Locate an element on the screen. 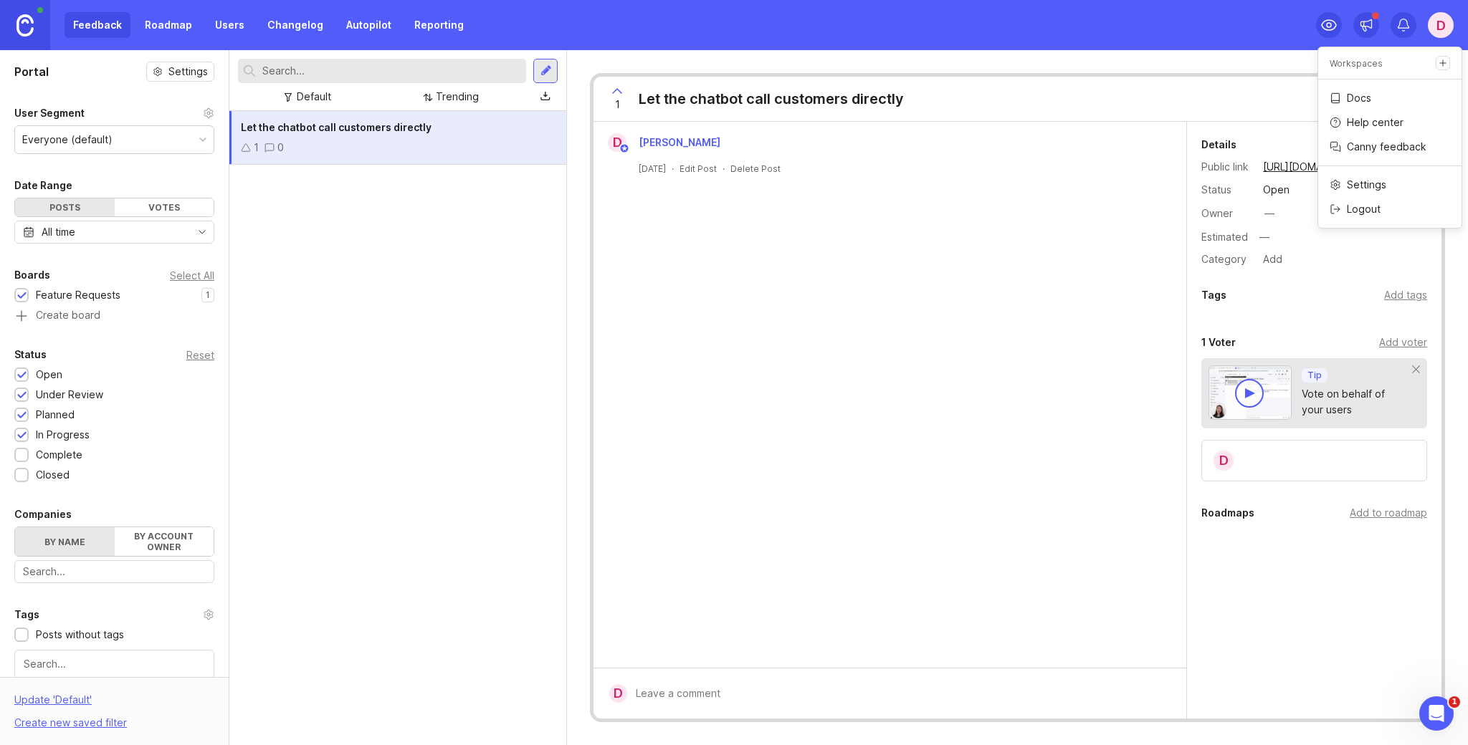 The width and height of the screenshot is (1468, 745). div: Vote on behalf of your users is located at coordinates (1356, 402).